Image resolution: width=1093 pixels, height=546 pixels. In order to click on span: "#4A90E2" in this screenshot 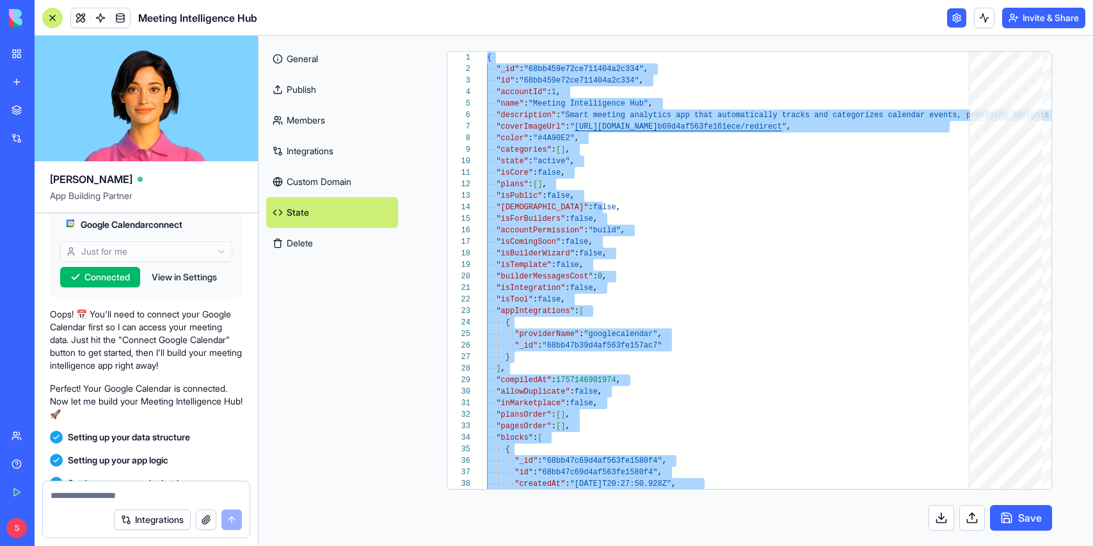, I will do `click(554, 138)`.